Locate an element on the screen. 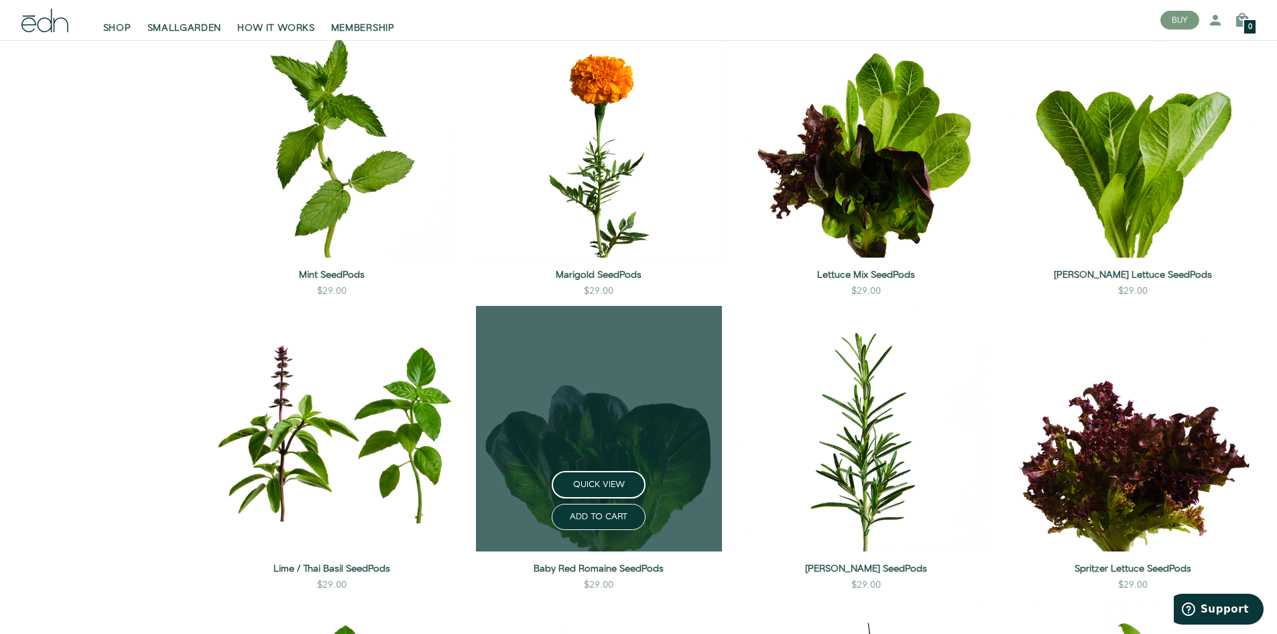 This screenshot has height=634, width=1277. a: Lettuce Mix SeedPods is located at coordinates (866, 275).